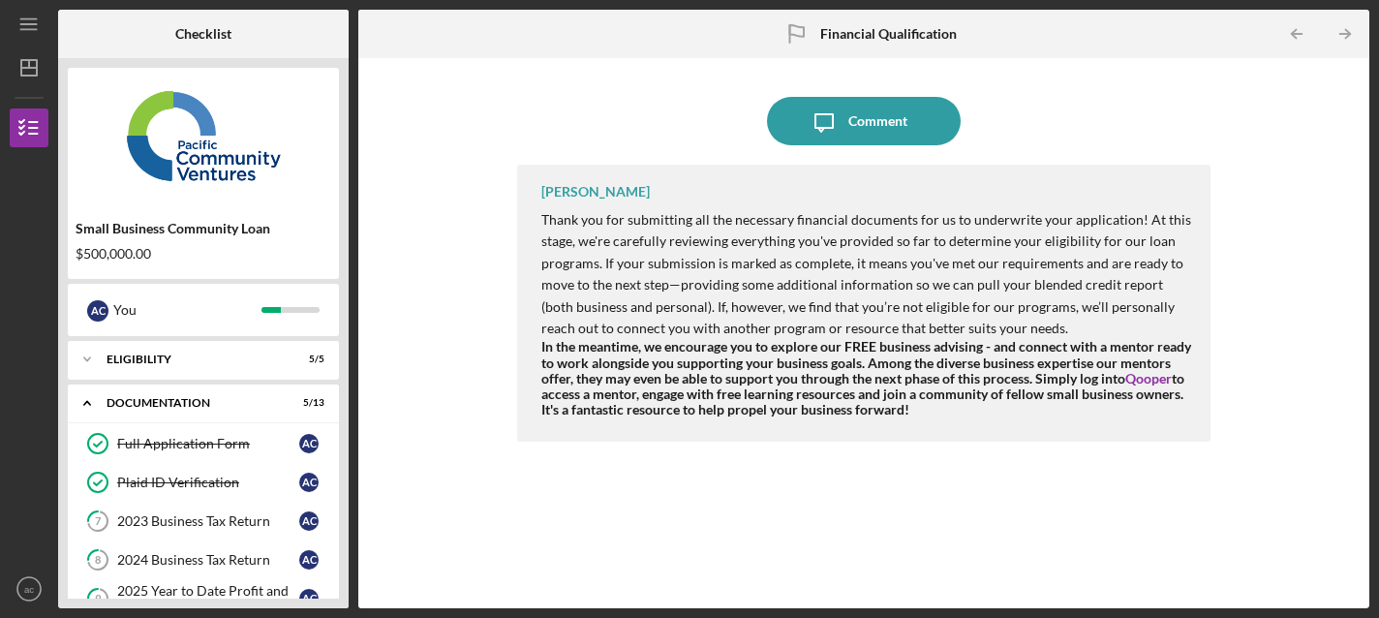 The width and height of the screenshot is (1379, 618). What do you see at coordinates (307, 403) in the screenshot?
I see `div: 5 / 13` at bounding box center [307, 403].